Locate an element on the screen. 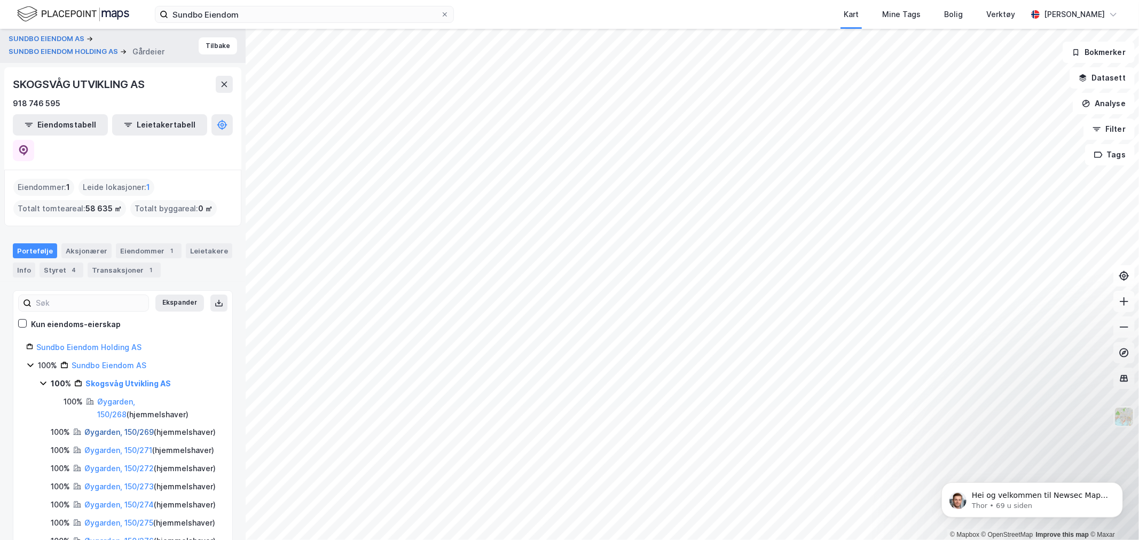 The width and height of the screenshot is (1139, 540). img: Profile image for Thor is located at coordinates (33, 41).